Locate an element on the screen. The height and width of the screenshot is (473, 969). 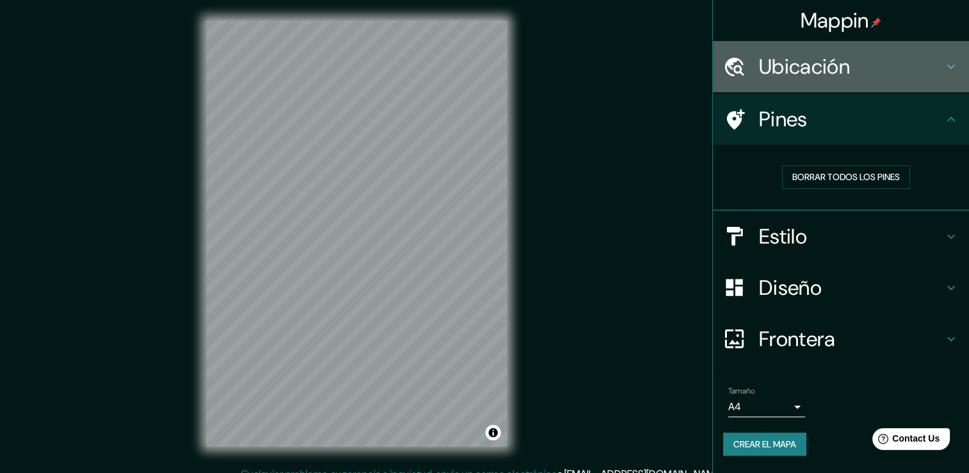
h4: Frontera is located at coordinates (851, 339).